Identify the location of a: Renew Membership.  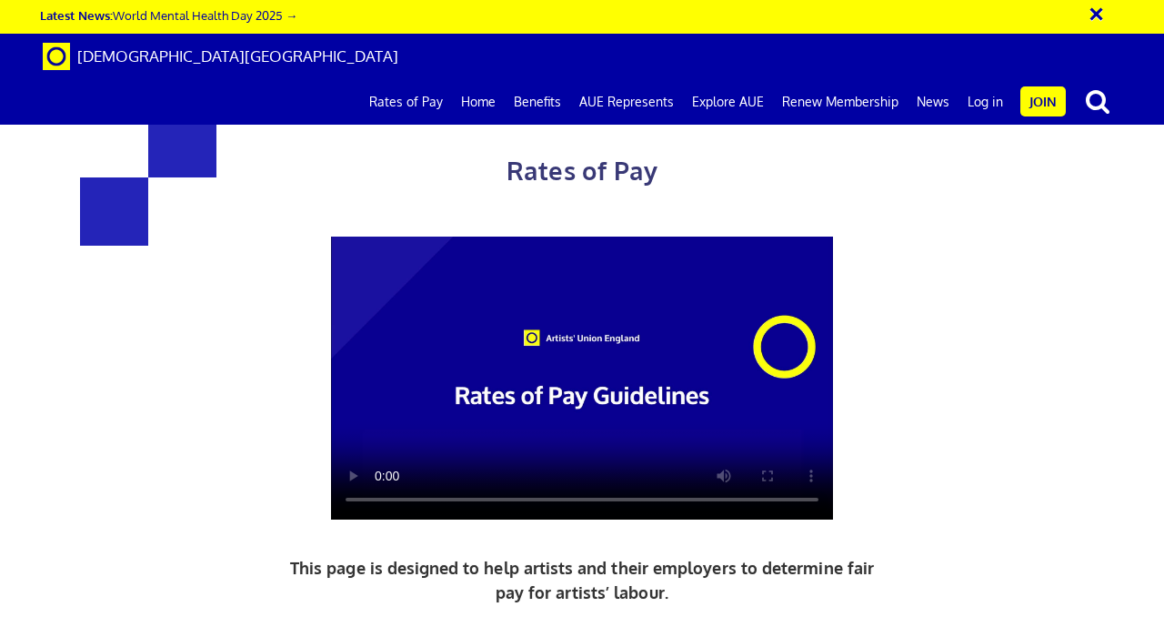
(840, 102).